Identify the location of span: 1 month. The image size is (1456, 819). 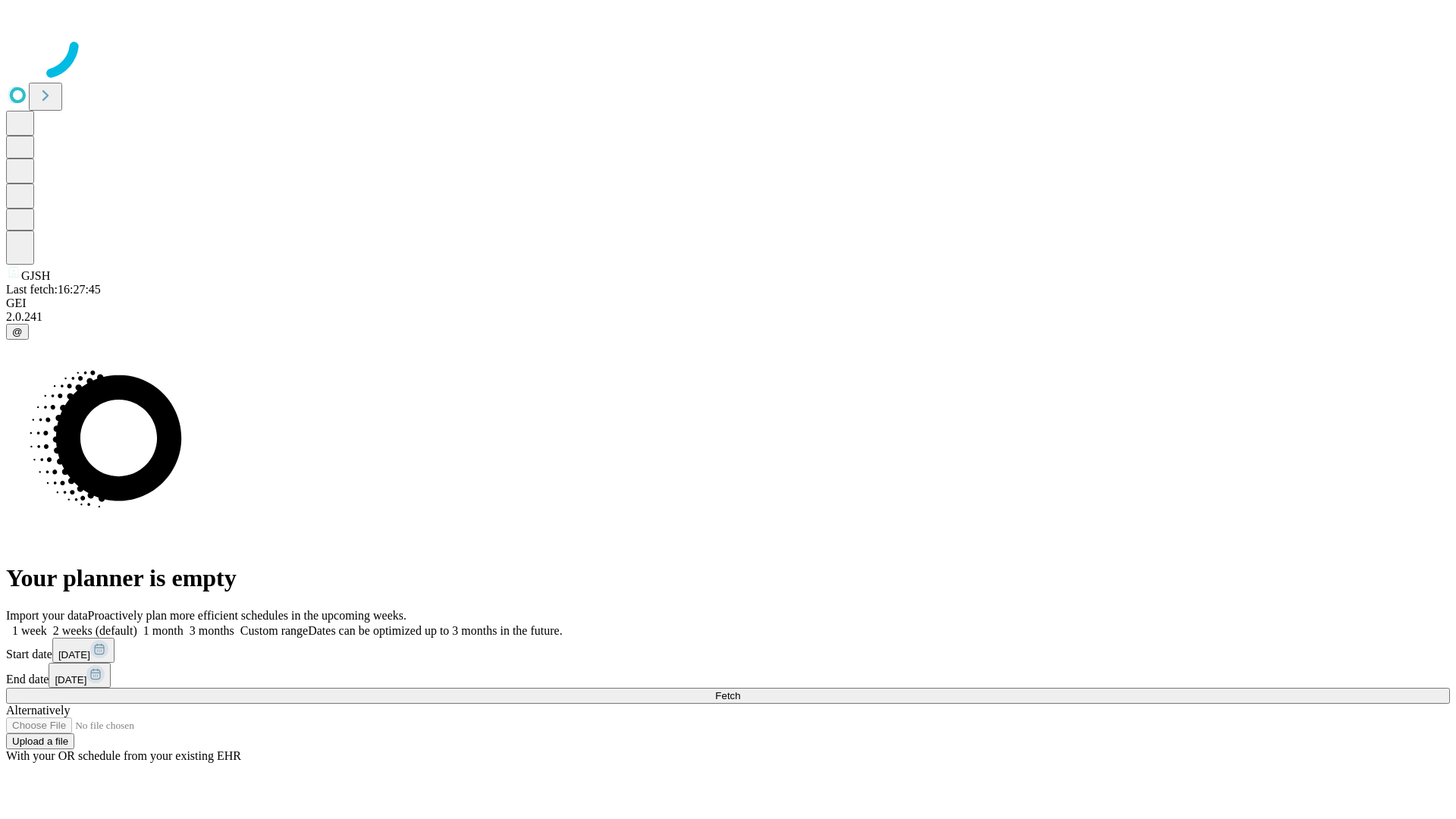
(163, 631).